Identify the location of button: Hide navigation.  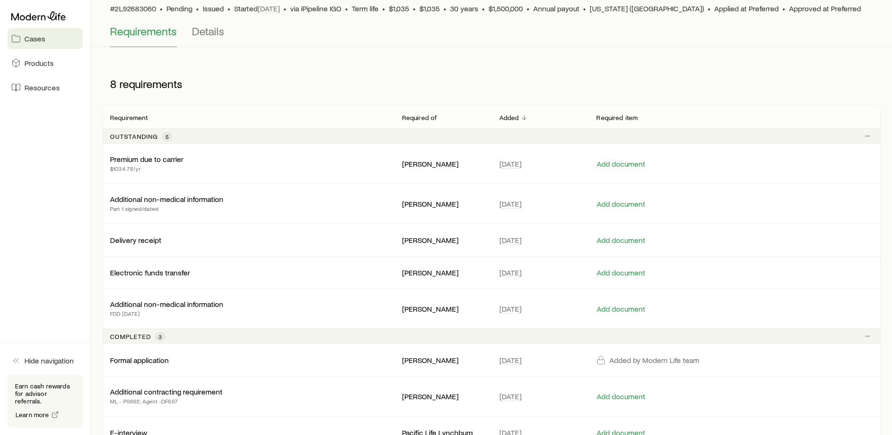
(45, 360).